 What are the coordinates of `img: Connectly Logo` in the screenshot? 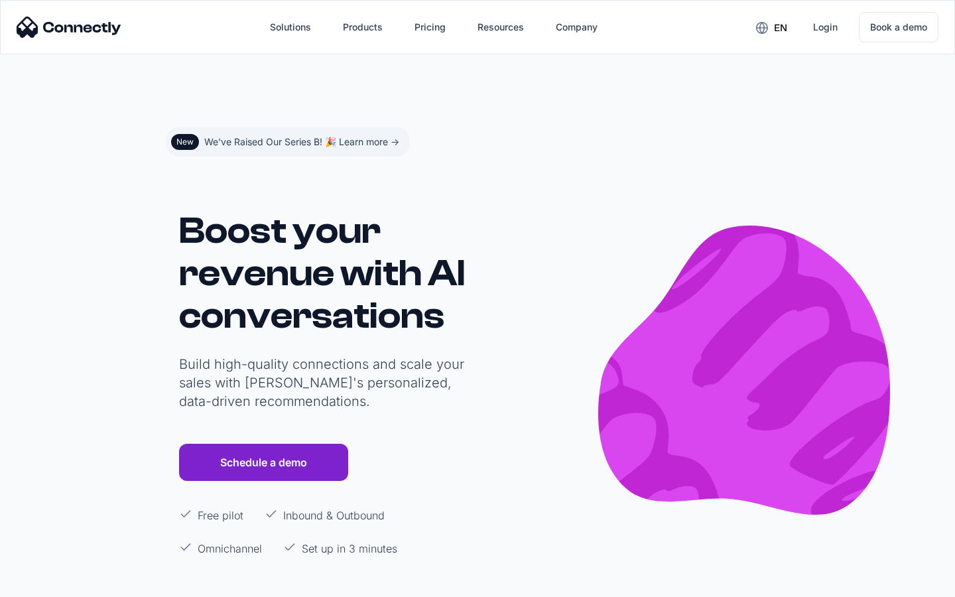 It's located at (69, 27).